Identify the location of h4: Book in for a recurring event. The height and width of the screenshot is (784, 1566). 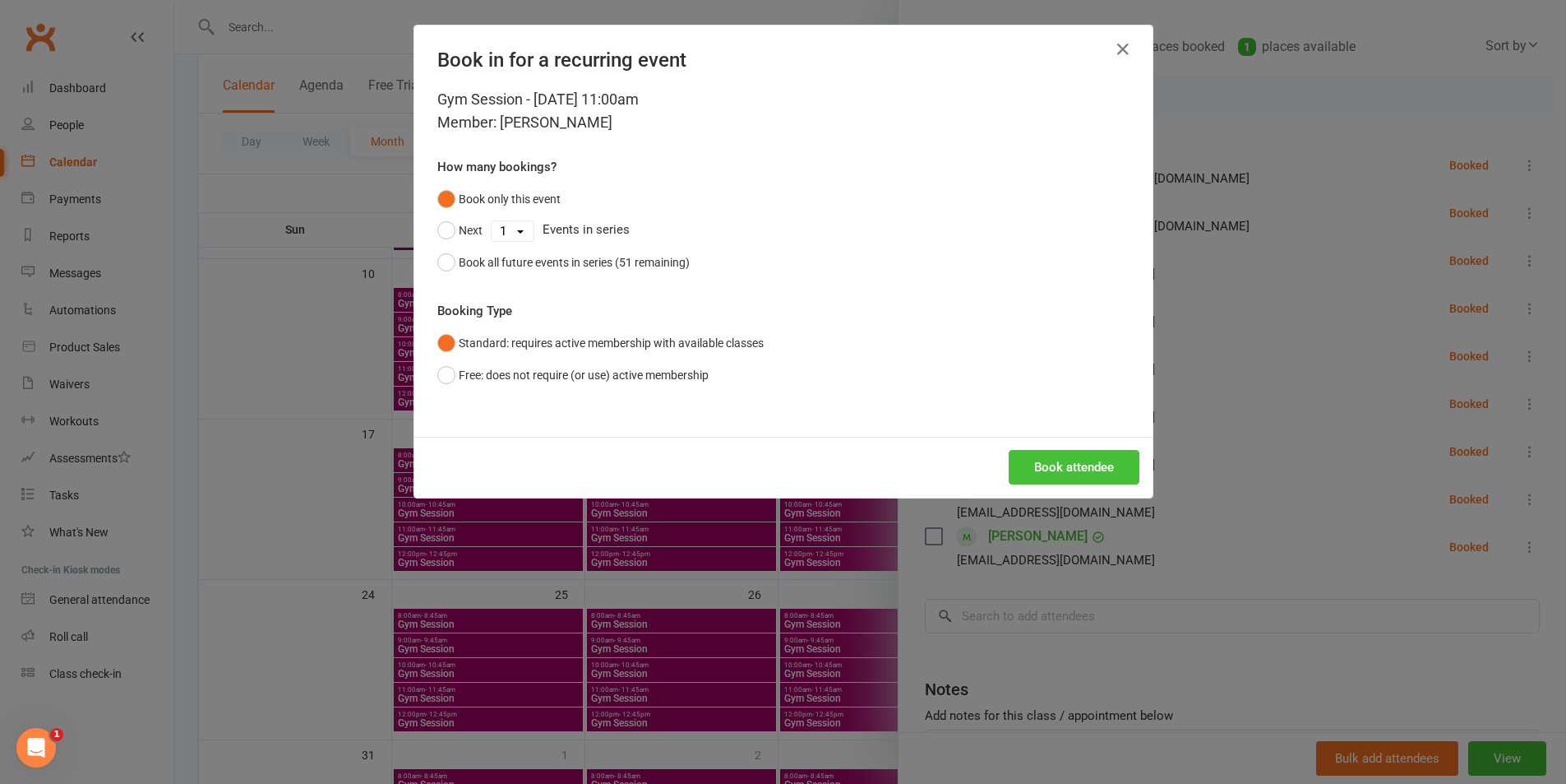
(784, 60).